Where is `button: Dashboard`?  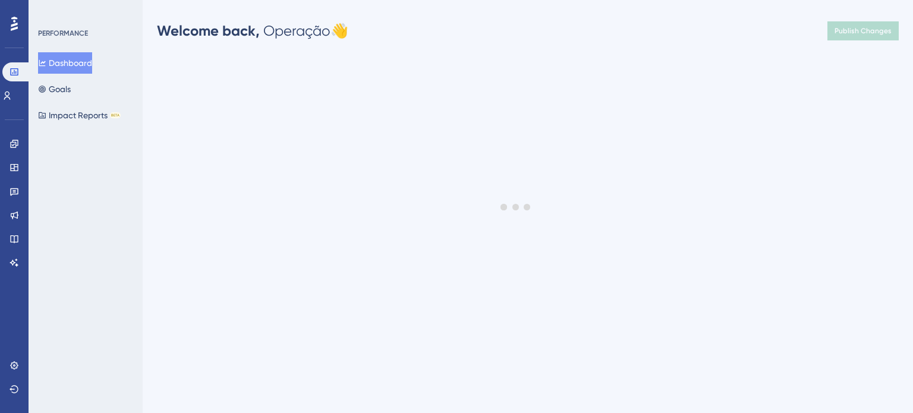 button: Dashboard is located at coordinates (65, 63).